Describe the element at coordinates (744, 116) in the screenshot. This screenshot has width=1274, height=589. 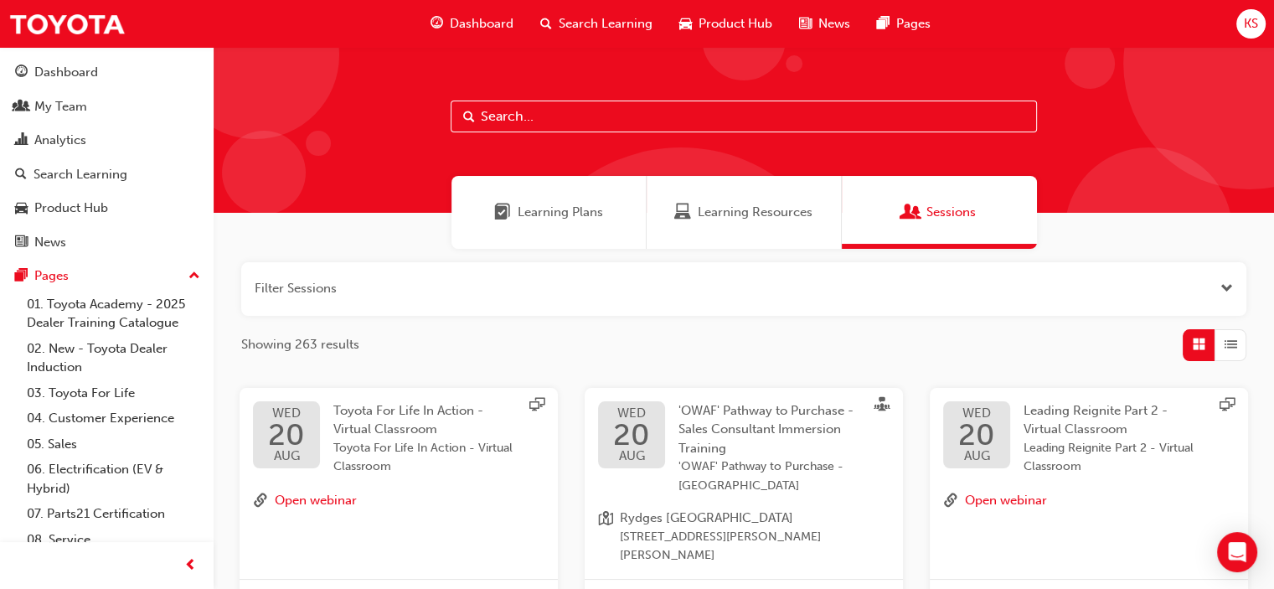
I see `input: Search...` at that location.